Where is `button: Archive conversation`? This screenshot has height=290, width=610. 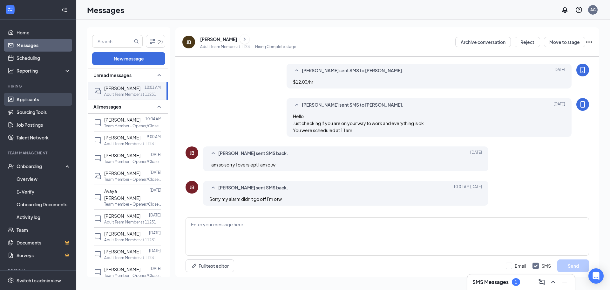
button: Archive conversation is located at coordinates (483, 42).